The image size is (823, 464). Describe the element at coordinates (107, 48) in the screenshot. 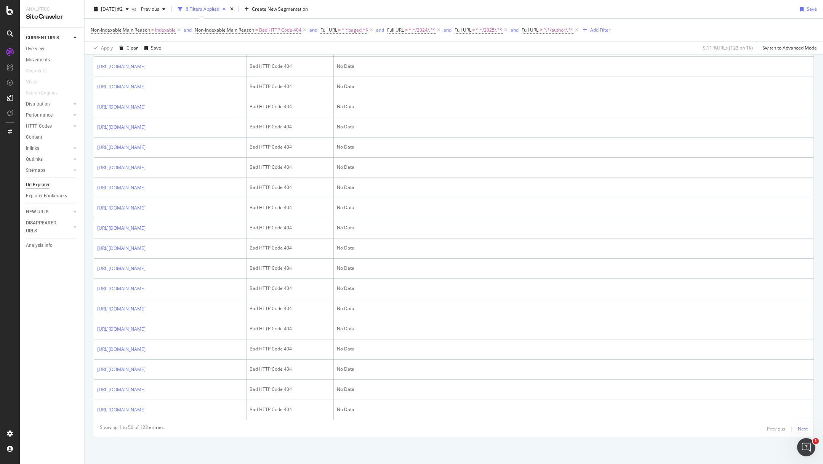

I see `div: Apply` at that location.